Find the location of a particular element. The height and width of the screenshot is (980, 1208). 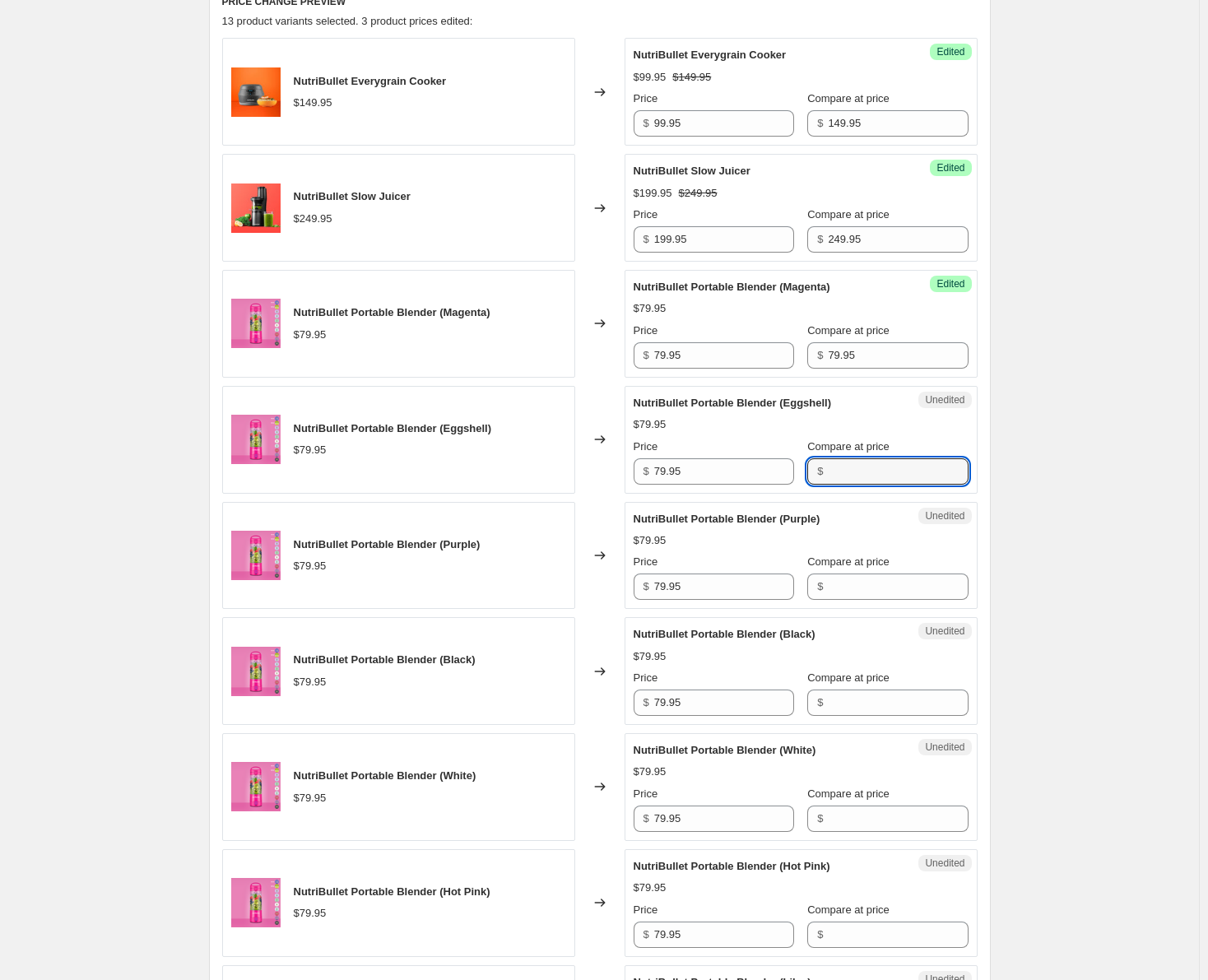

div: $149.95 is located at coordinates (312, 102).